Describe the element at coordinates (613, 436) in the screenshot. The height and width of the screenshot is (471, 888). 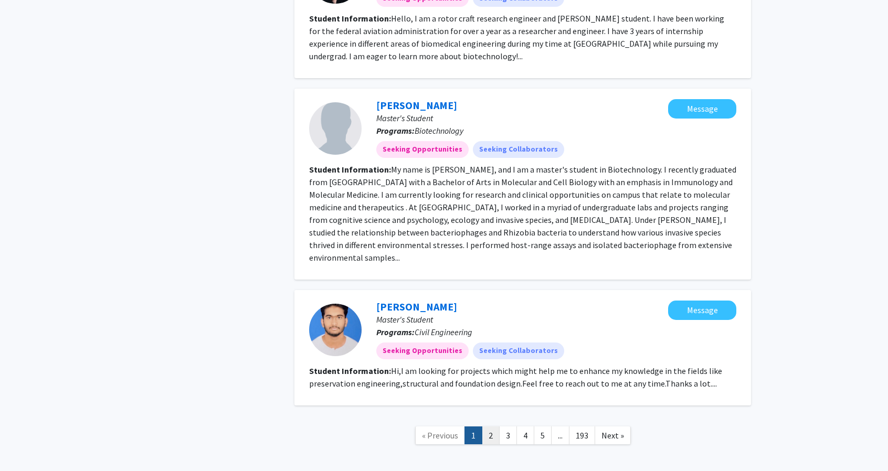
I see `a: Next` at that location.